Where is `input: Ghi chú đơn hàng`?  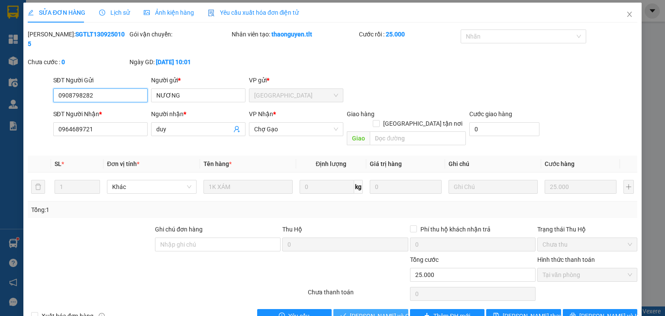 input: Ghi chú đơn hàng is located at coordinates (218, 244).